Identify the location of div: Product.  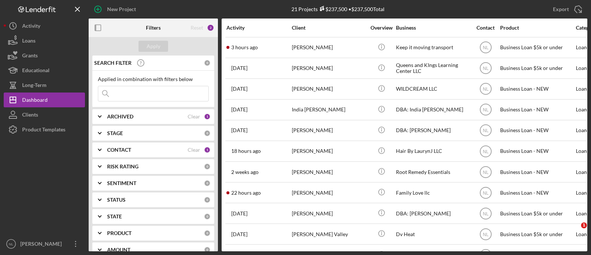
(537, 28).